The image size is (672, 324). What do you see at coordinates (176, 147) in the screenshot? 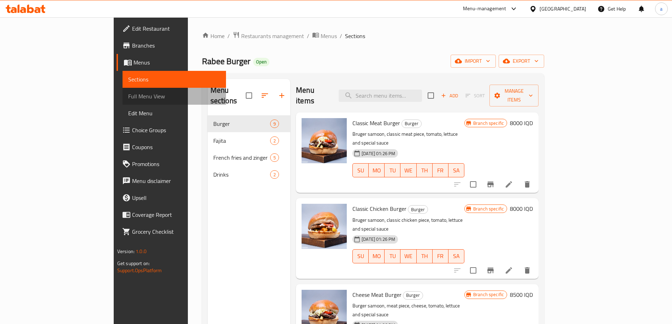
I see `span: Coupons` at bounding box center [176, 147].